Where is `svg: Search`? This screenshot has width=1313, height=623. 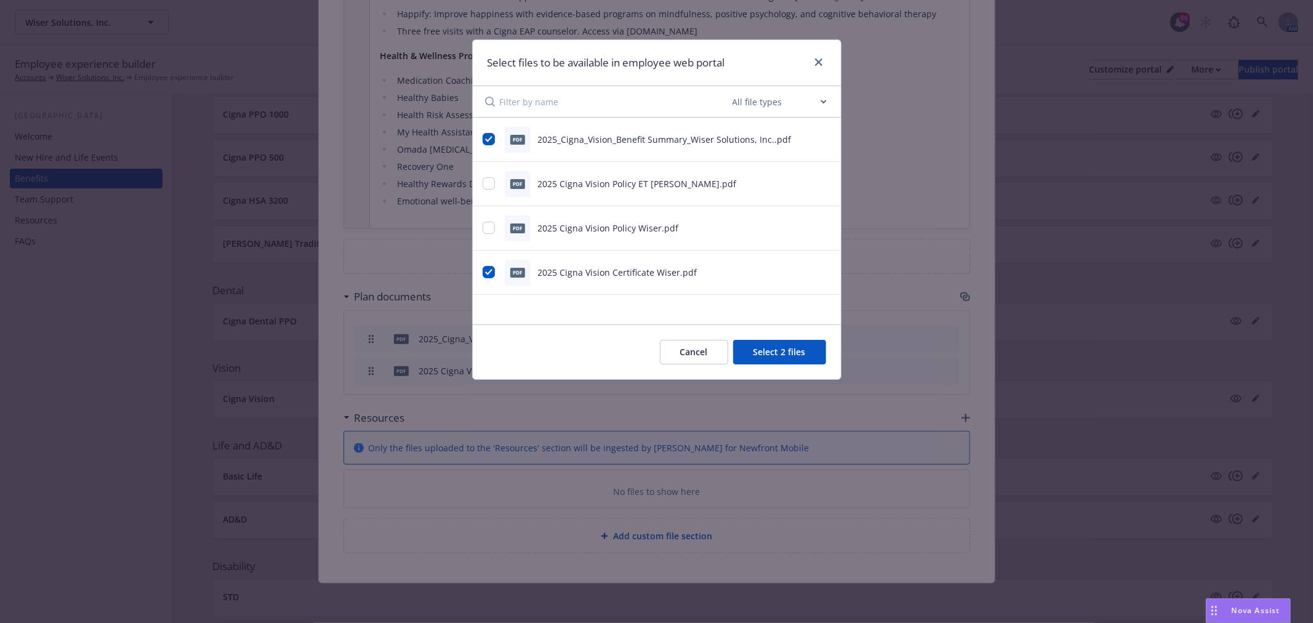
svg: Search is located at coordinates (490, 102).